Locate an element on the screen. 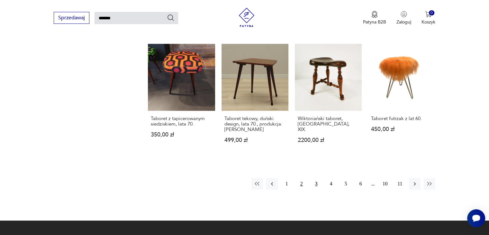 This screenshot has width=489, height=235. div: 0 is located at coordinates (432, 13).